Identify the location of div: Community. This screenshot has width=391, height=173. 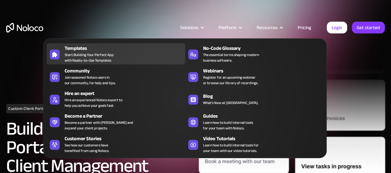
(126, 71).